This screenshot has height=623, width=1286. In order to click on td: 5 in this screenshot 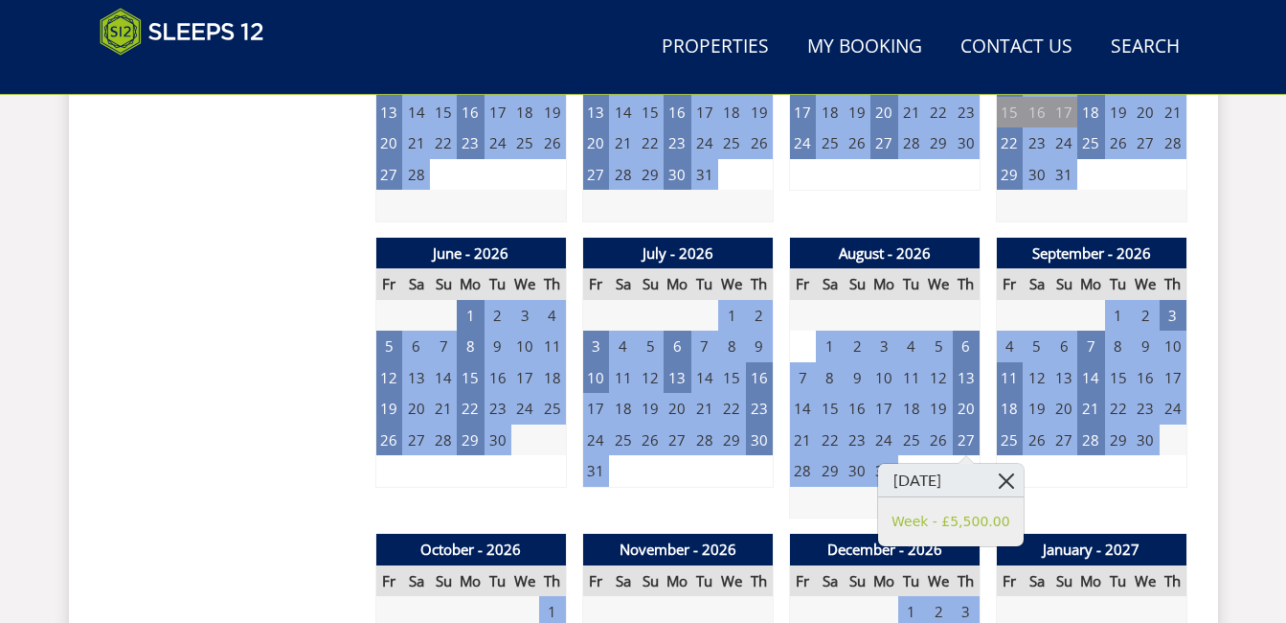, I will do `click(389, 346)`.